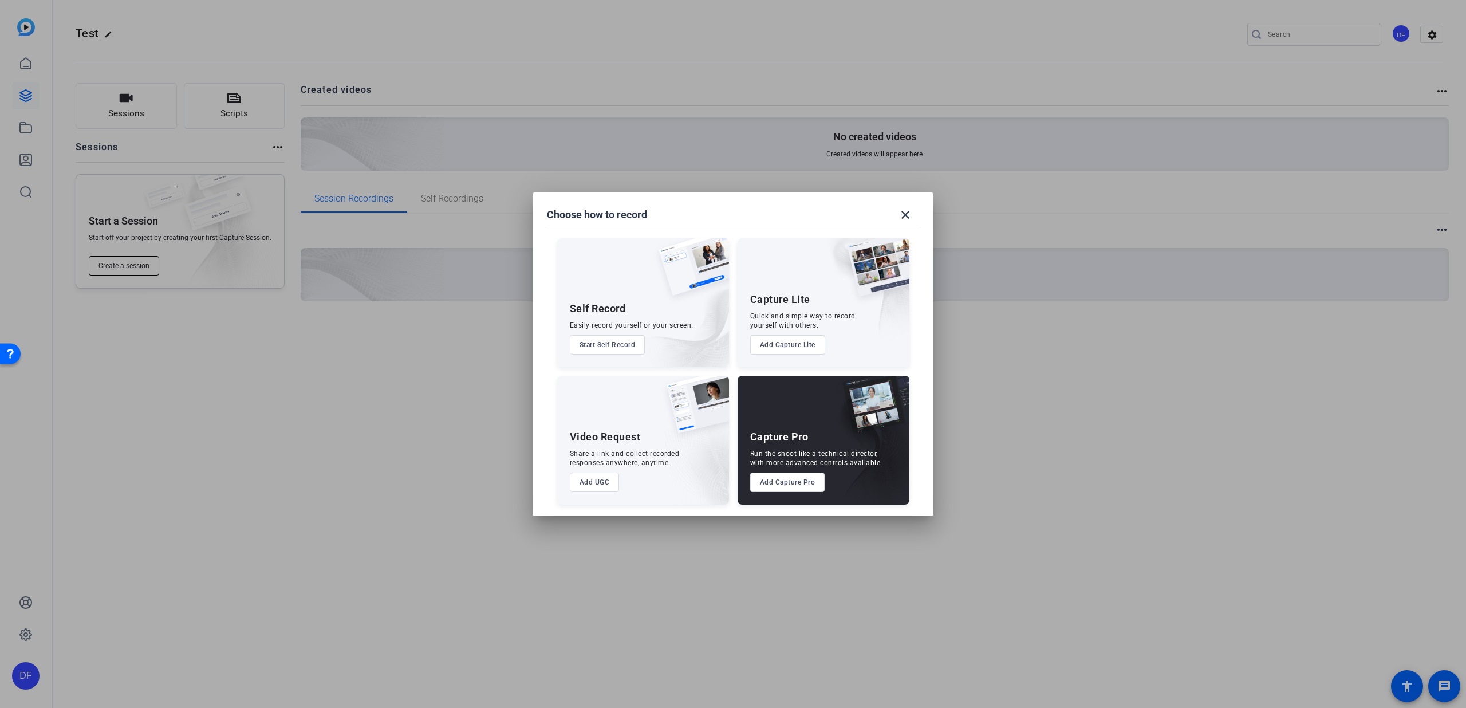 The width and height of the screenshot is (1466, 708). What do you see at coordinates (694, 410) in the screenshot?
I see `img: ugc-content.png` at bounding box center [694, 410].